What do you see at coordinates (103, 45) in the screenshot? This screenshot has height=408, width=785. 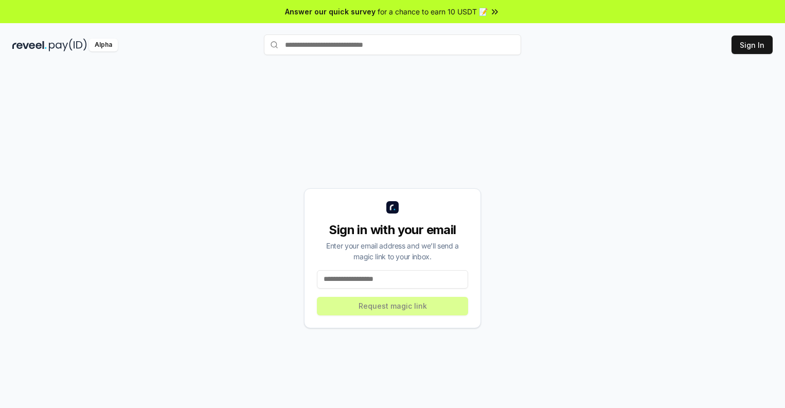 I see `div: Alpha` at bounding box center [103, 45].